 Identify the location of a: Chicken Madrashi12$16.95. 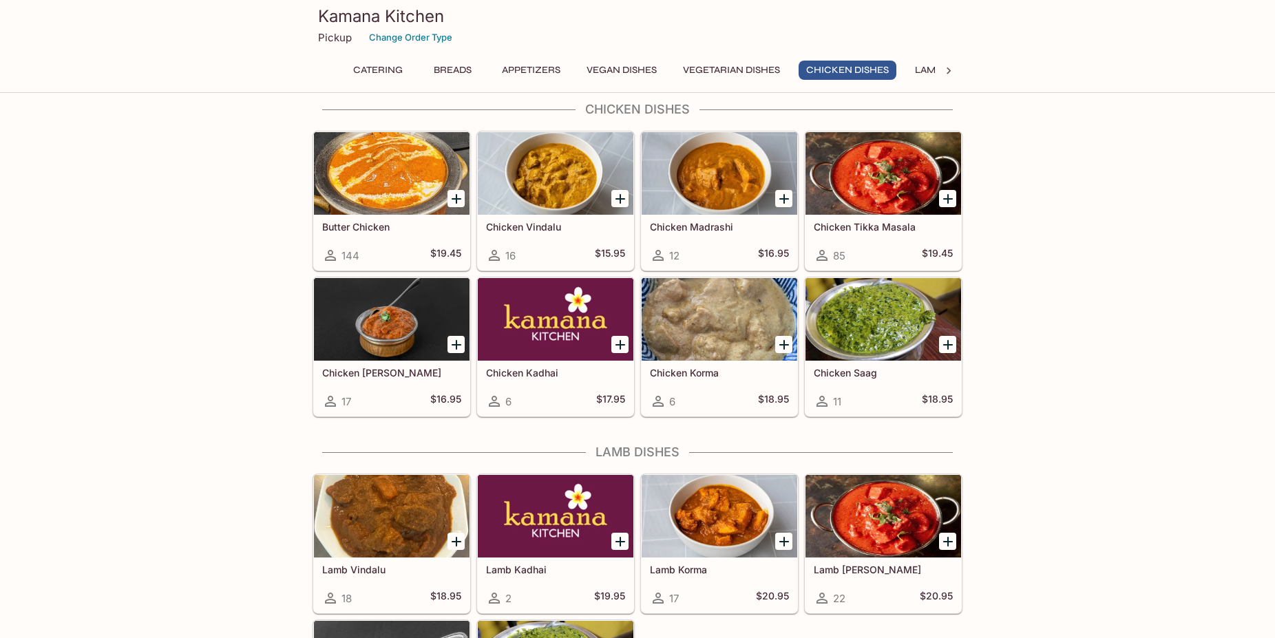
(719, 201).